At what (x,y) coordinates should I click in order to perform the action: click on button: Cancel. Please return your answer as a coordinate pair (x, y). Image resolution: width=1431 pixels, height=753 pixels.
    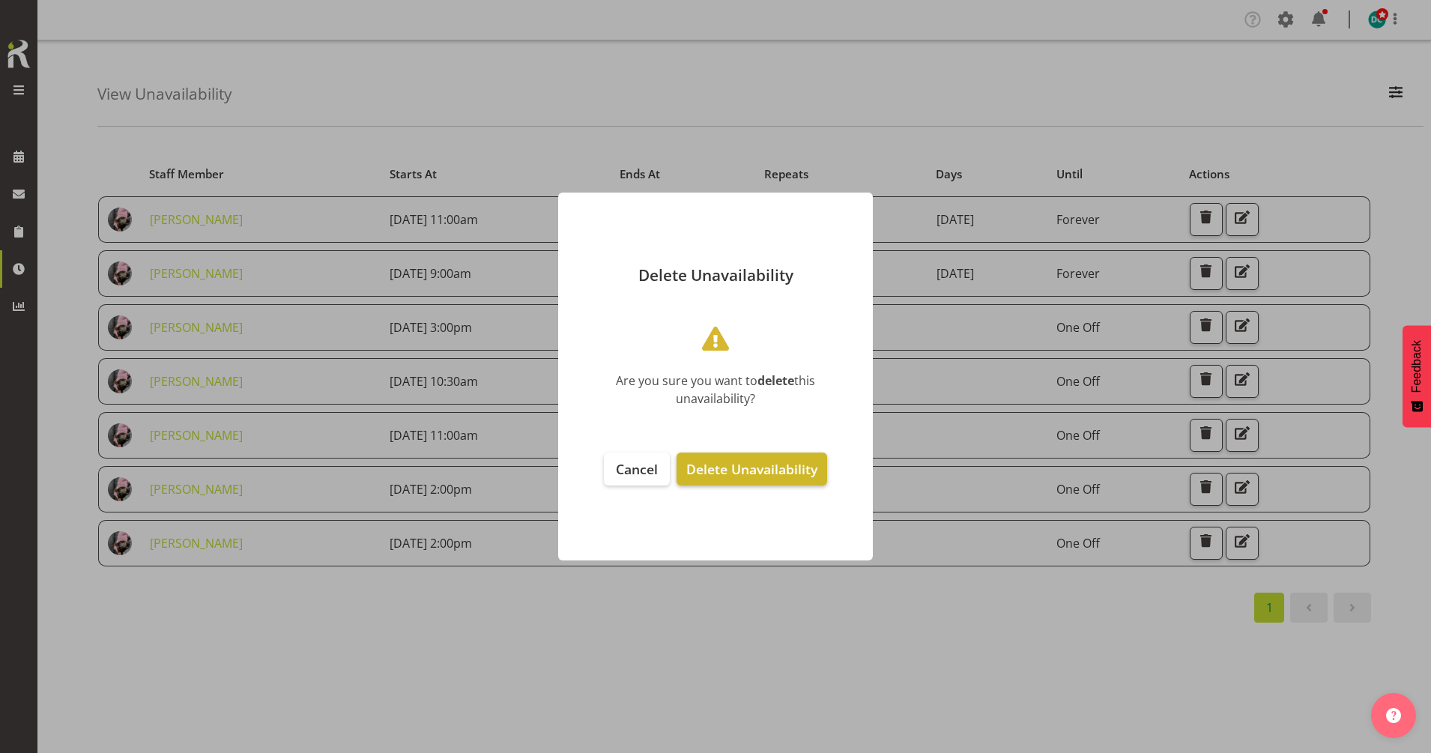
    Looking at the image, I should click on (637, 469).